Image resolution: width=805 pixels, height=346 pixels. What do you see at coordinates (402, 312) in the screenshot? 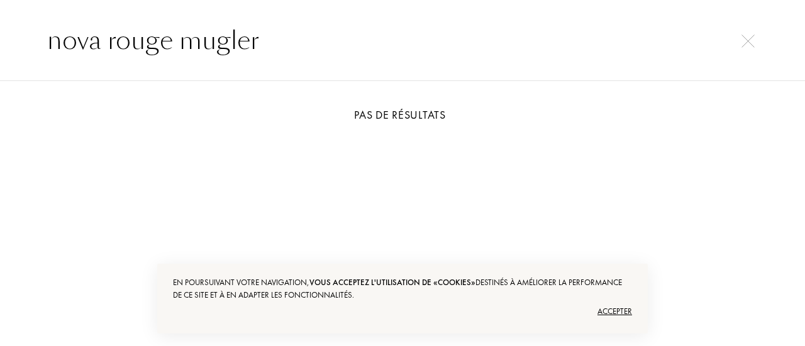
I see `div: Accepter` at bounding box center [402, 312].